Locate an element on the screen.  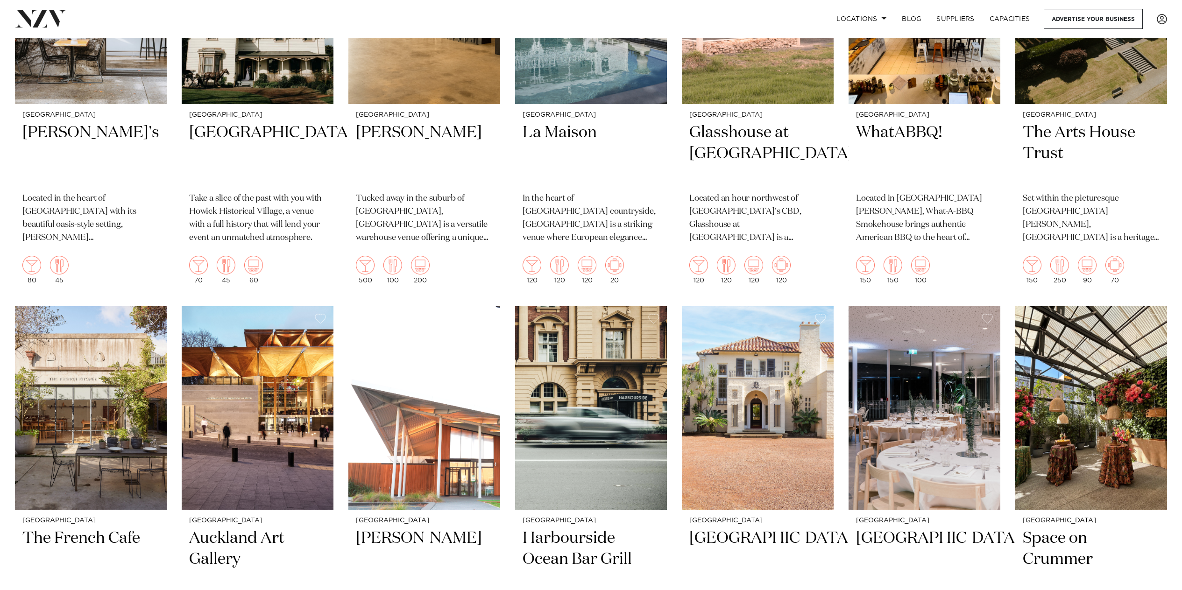
a: SUPPLIERS is located at coordinates (955, 19).